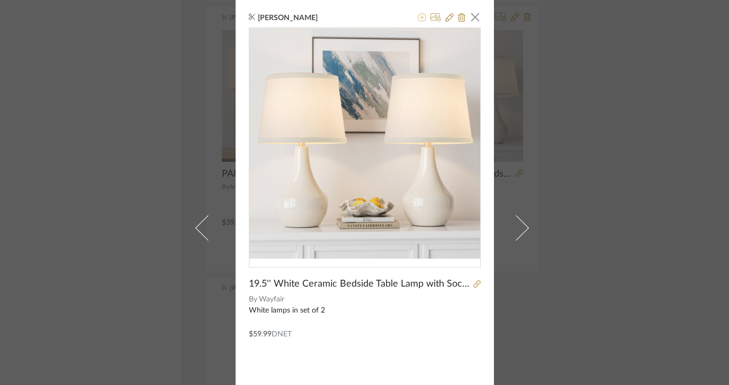 The height and width of the screenshot is (385, 729). Describe the element at coordinates (369, 300) in the screenshot. I see `span: Wayfair` at that location.